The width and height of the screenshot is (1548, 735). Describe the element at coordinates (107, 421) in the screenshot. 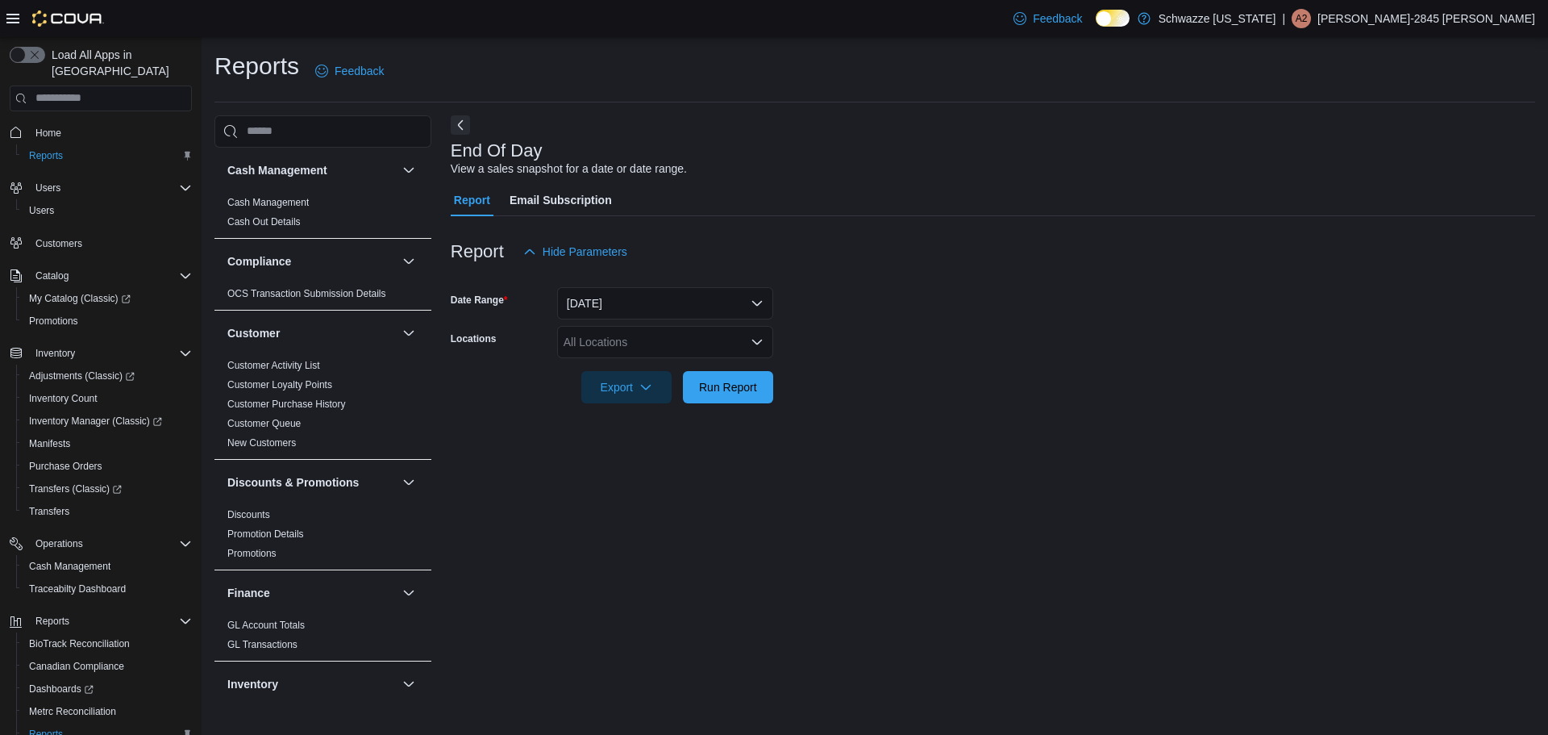

I see `span: Inventory Manager (Classic)` at that location.